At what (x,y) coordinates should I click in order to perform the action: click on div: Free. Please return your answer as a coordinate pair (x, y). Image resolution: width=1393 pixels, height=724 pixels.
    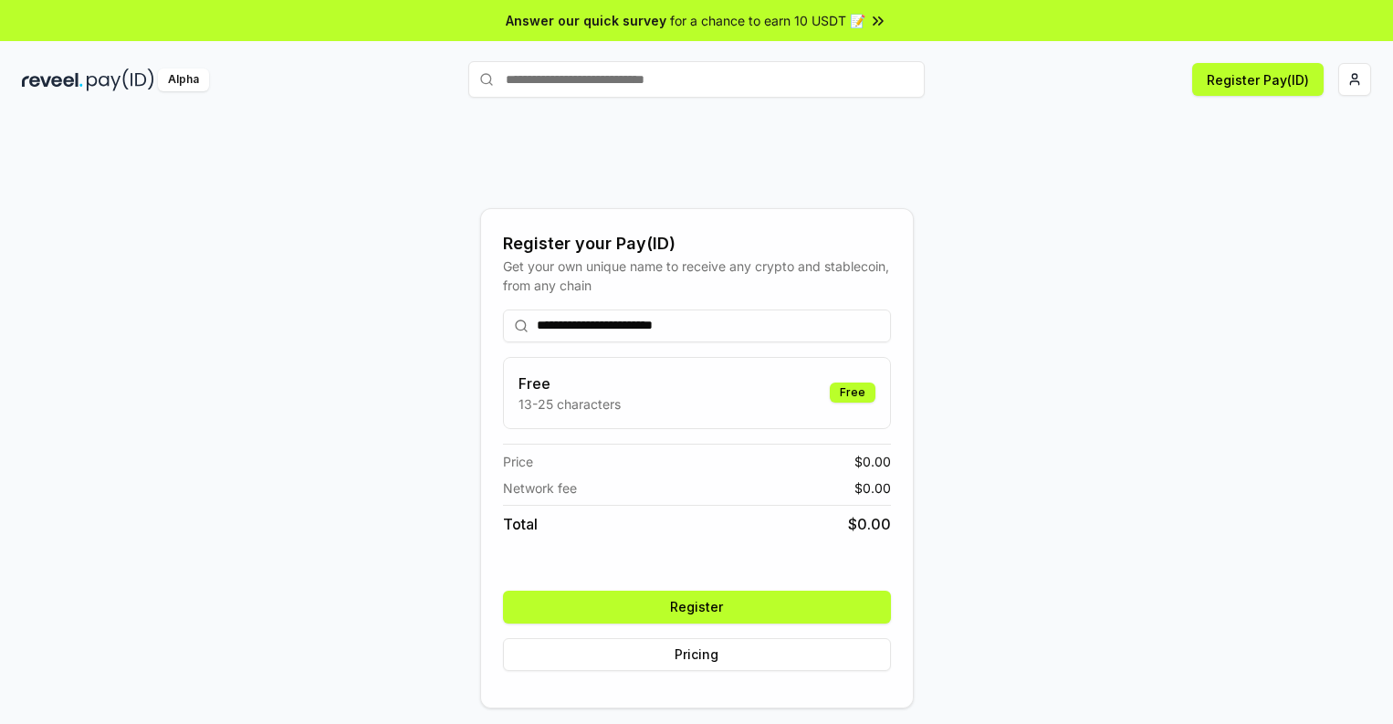
    Looking at the image, I should click on (852, 392).